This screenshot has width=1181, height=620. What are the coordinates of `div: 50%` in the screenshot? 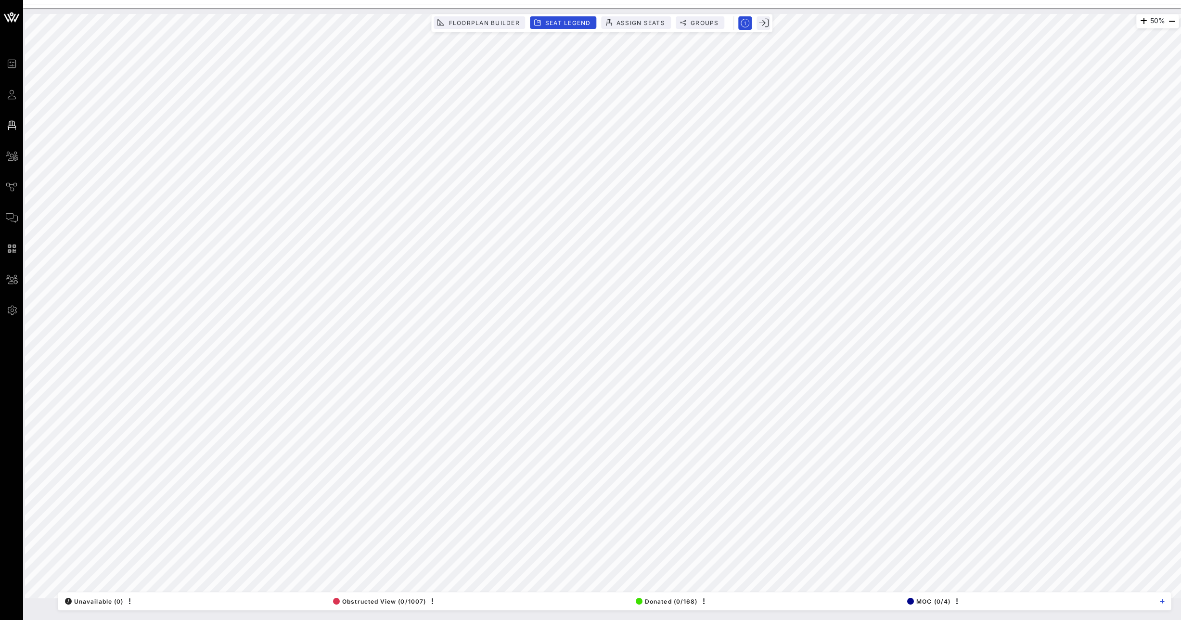 It's located at (1157, 21).